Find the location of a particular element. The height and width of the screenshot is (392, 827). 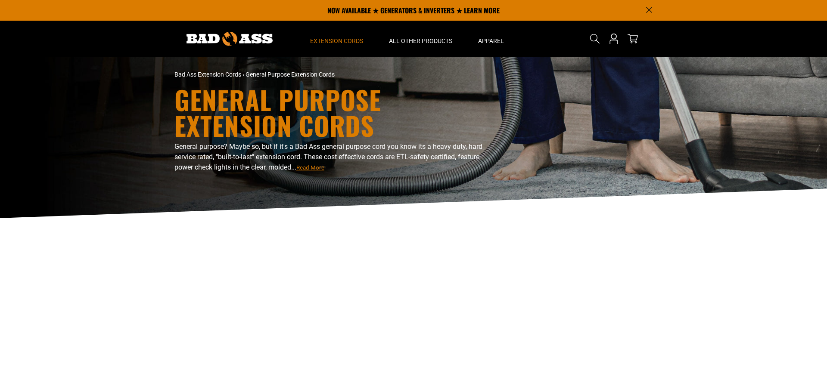

summary: Apparel is located at coordinates (491, 39).